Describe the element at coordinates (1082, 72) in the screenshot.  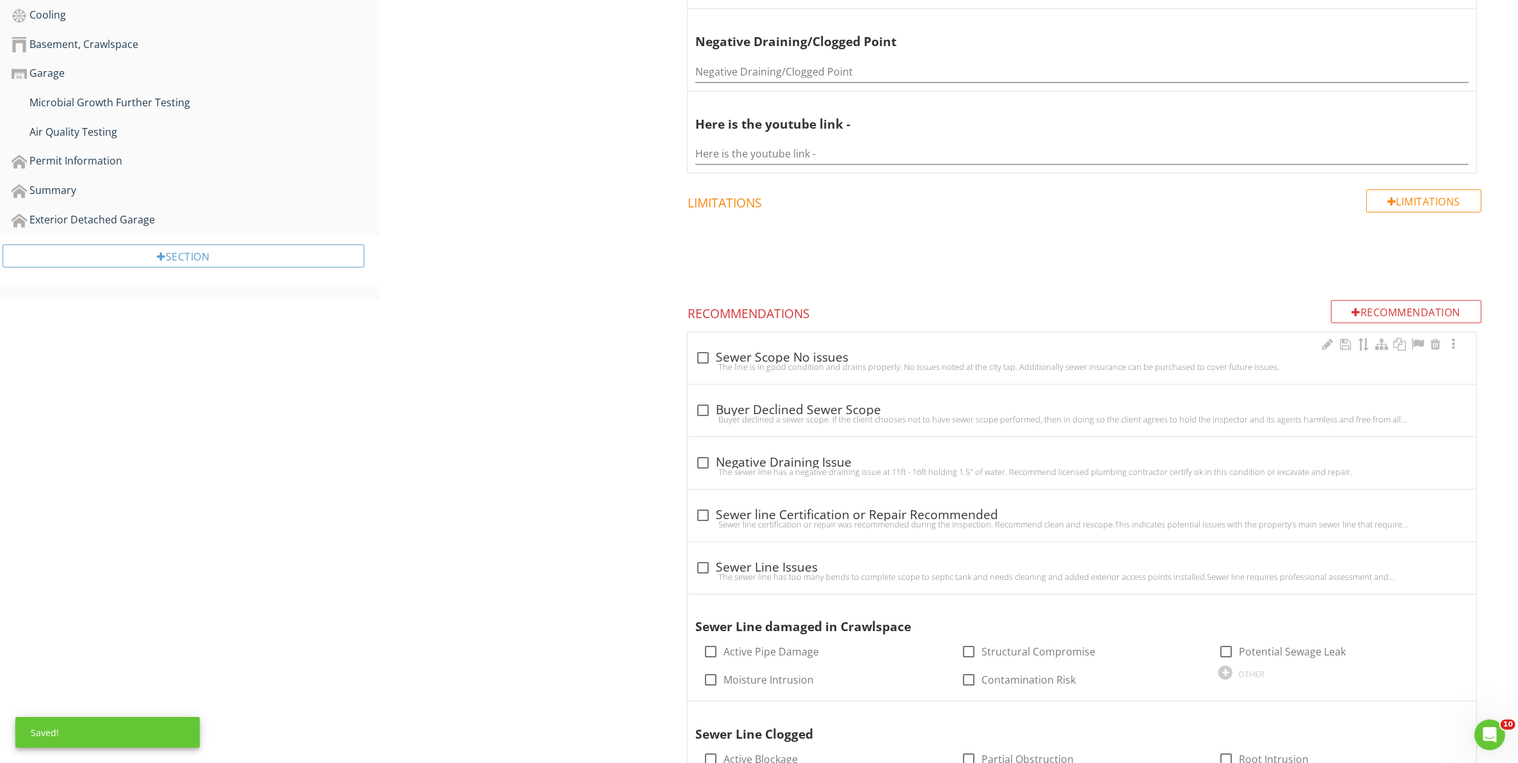
I see `input: Negative Draining/Clogged Point` at that location.